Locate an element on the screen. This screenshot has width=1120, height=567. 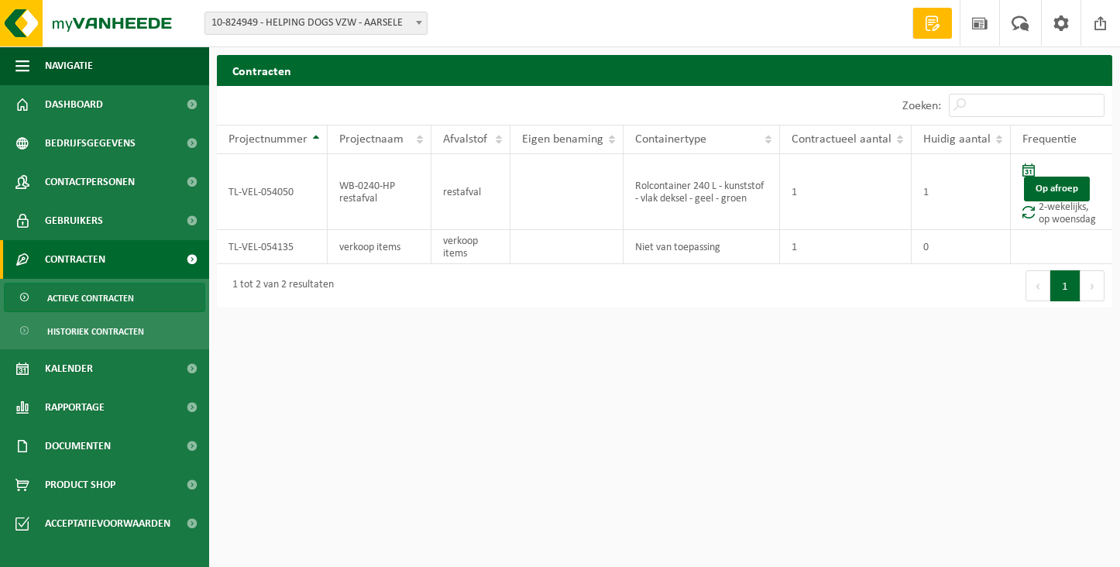
span: Gebruikers is located at coordinates (74, 221).